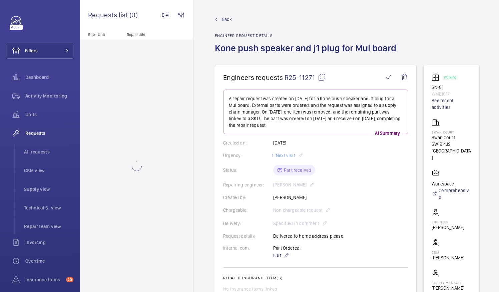  I want to click on span: Supply view, so click(49, 189).